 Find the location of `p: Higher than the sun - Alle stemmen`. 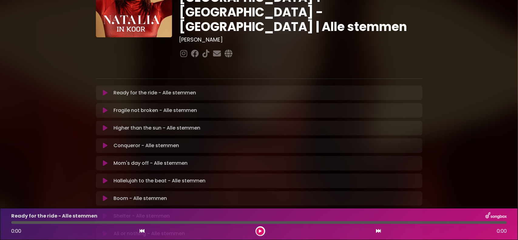

p: Higher than the sun - Alle stemmen is located at coordinates (157, 128).